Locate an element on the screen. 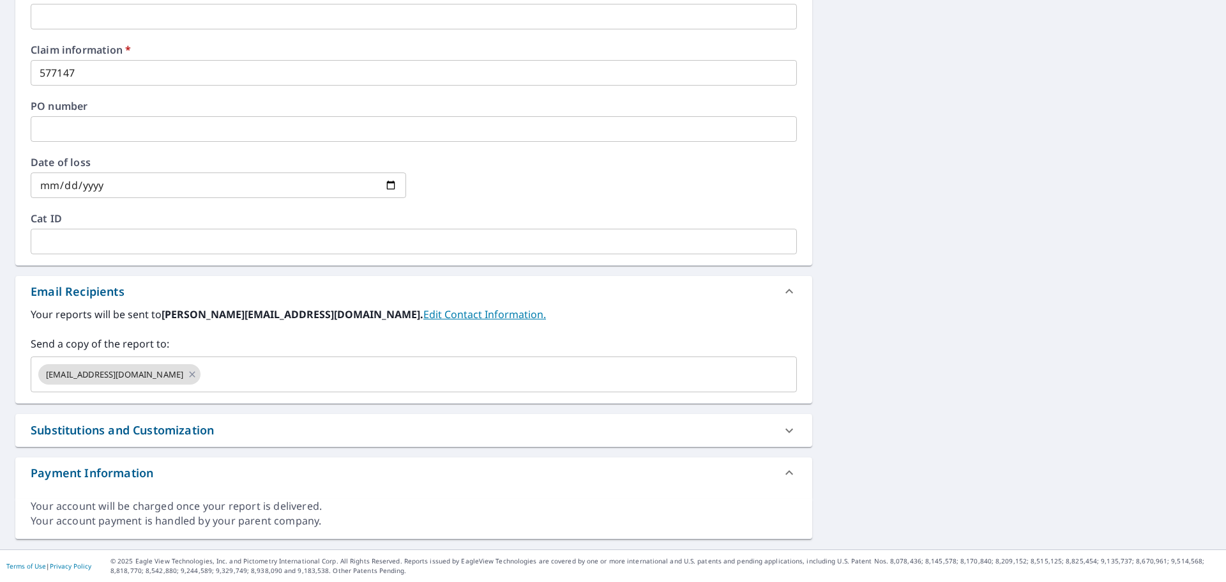  a: Privacy Policy is located at coordinates (70, 566).